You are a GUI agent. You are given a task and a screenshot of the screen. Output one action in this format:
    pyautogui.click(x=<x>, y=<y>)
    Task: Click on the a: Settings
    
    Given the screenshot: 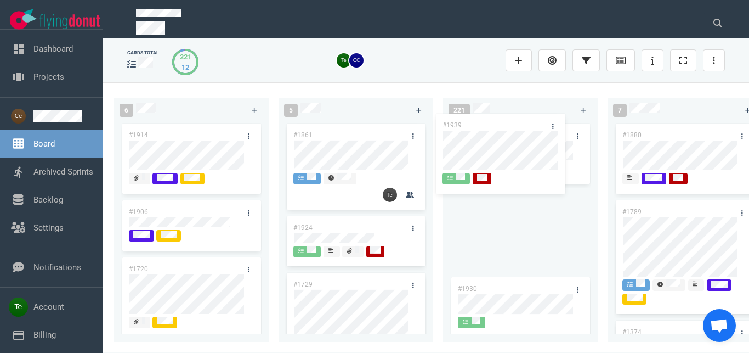 What is the action you would take?
    pyautogui.click(x=48, y=228)
    